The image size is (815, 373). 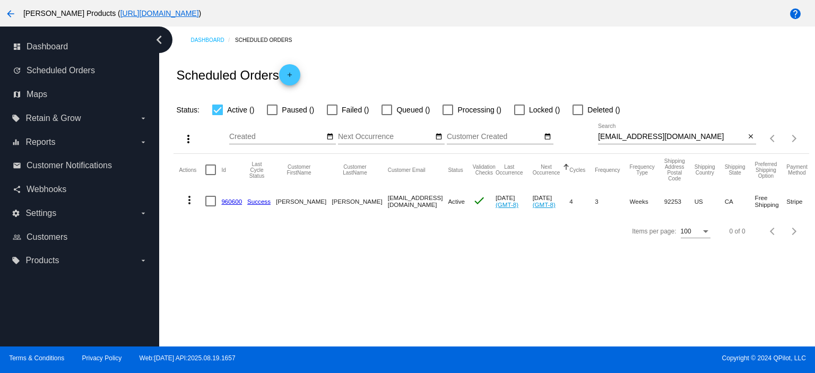 I want to click on div: 0 of 0, so click(x=738, y=231).